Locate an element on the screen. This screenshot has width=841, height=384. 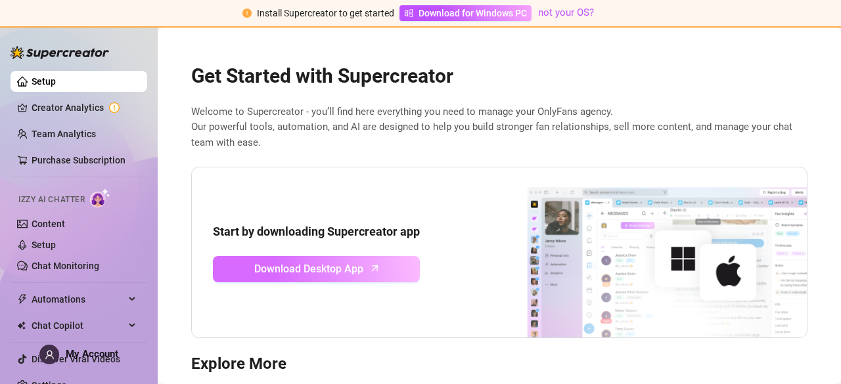
span: Automations is located at coordinates (78, 300).